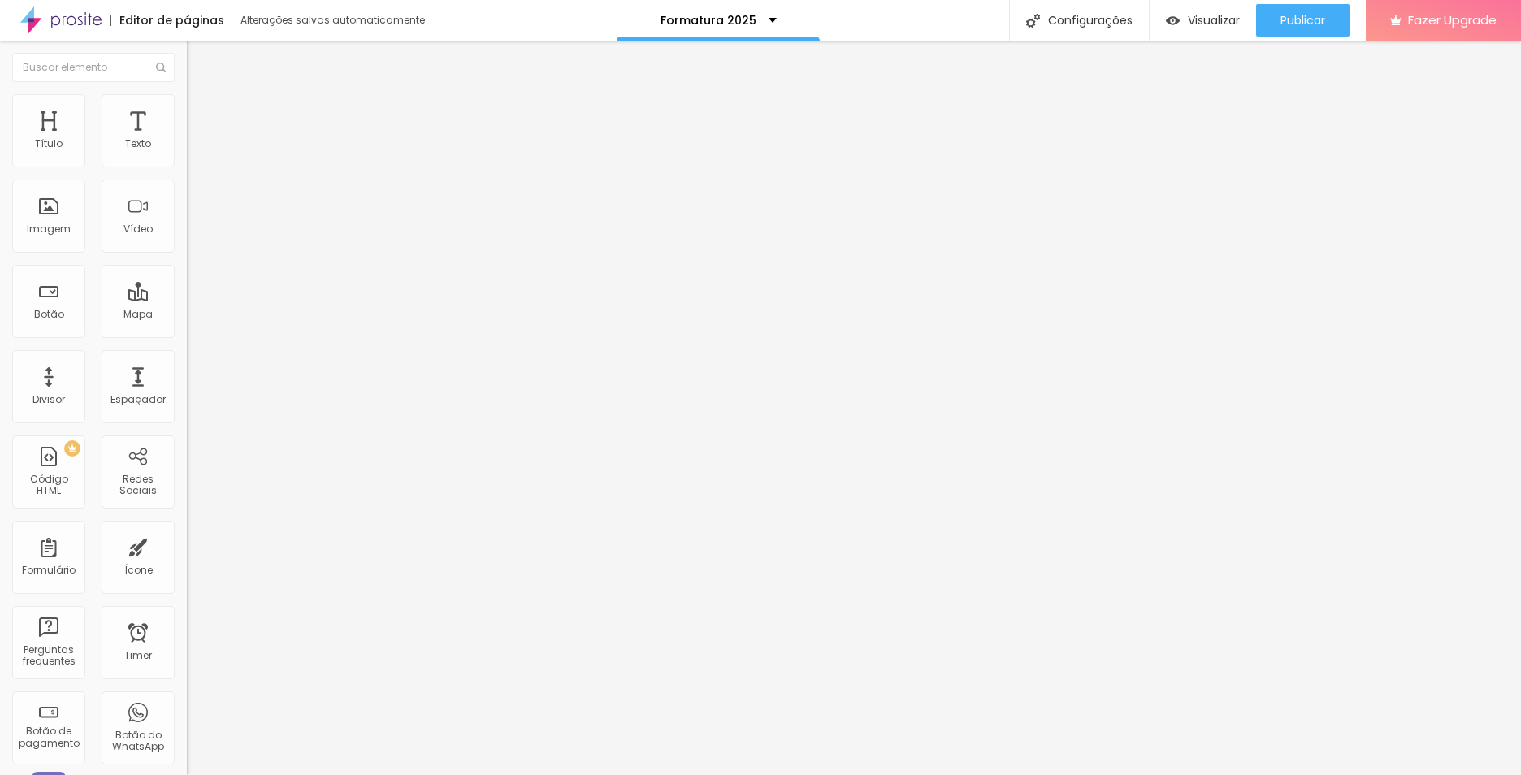 The image size is (1521, 775). Describe the element at coordinates (1452, 19) in the screenshot. I see `span: Fazer Upgrade` at that location.